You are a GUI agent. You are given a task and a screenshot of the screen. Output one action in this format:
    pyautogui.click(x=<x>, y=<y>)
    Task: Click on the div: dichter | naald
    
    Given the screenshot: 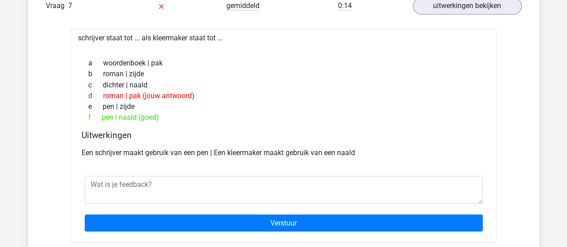 What is the action you would take?
    pyautogui.click(x=284, y=85)
    